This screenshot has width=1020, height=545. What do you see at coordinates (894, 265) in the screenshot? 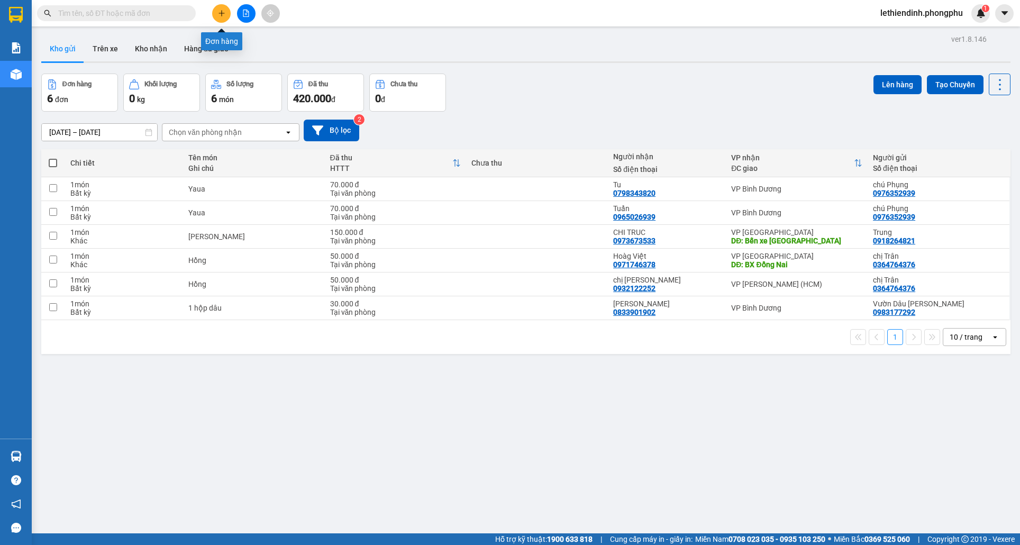
I see `div: 0364764376` at bounding box center [894, 265].